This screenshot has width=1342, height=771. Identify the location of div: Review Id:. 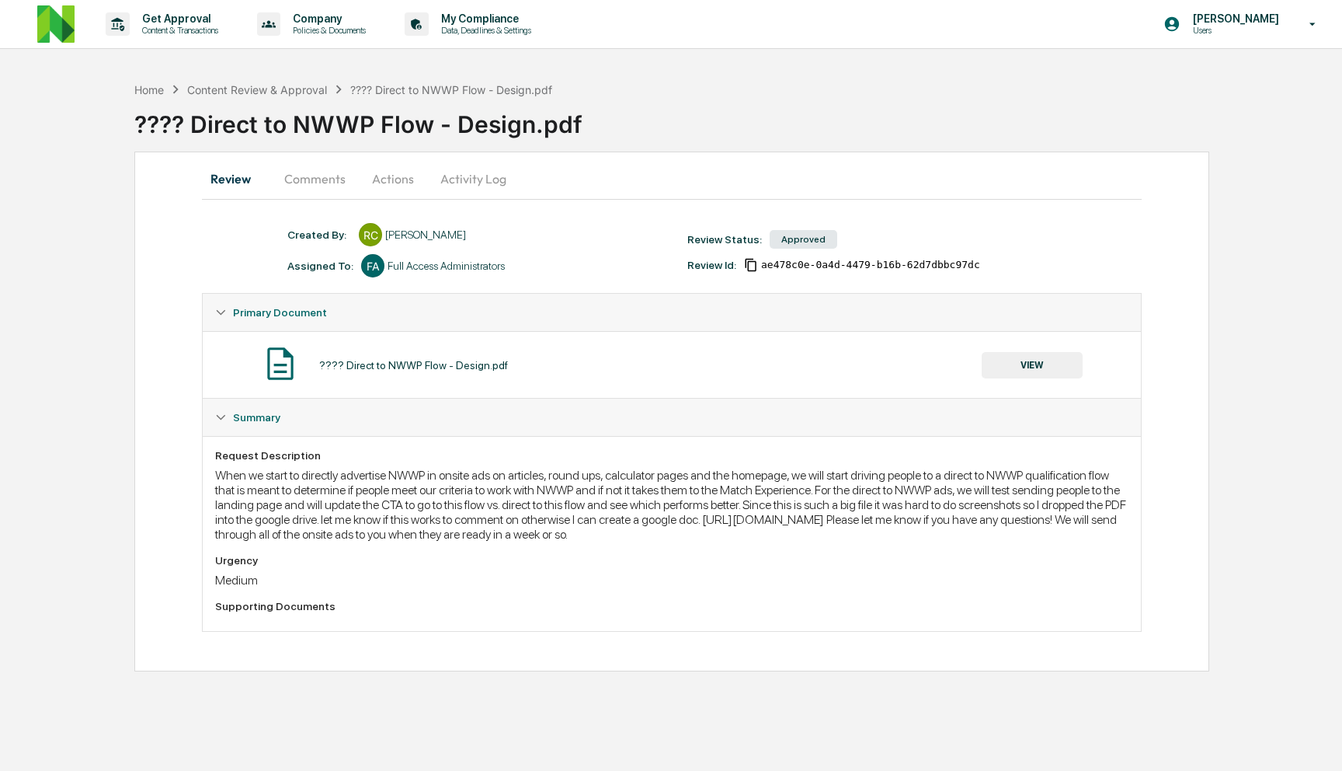
(711, 265).